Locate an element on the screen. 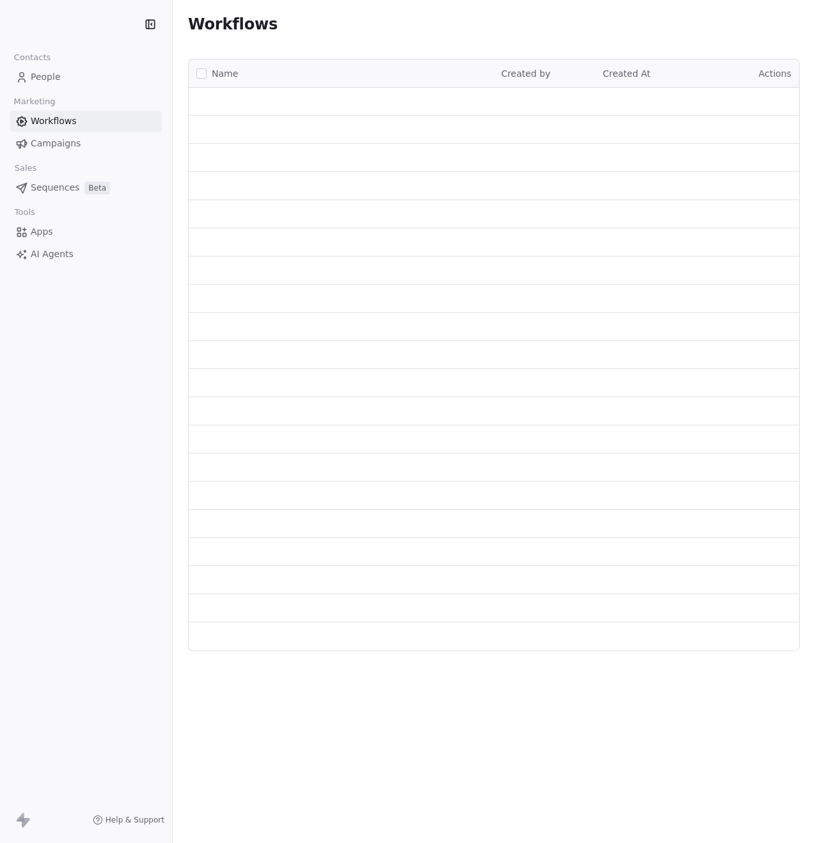  span: Sequences is located at coordinates (55, 187).